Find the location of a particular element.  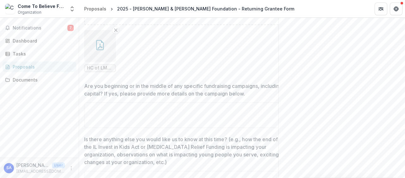

button: More is located at coordinates (71, 168).